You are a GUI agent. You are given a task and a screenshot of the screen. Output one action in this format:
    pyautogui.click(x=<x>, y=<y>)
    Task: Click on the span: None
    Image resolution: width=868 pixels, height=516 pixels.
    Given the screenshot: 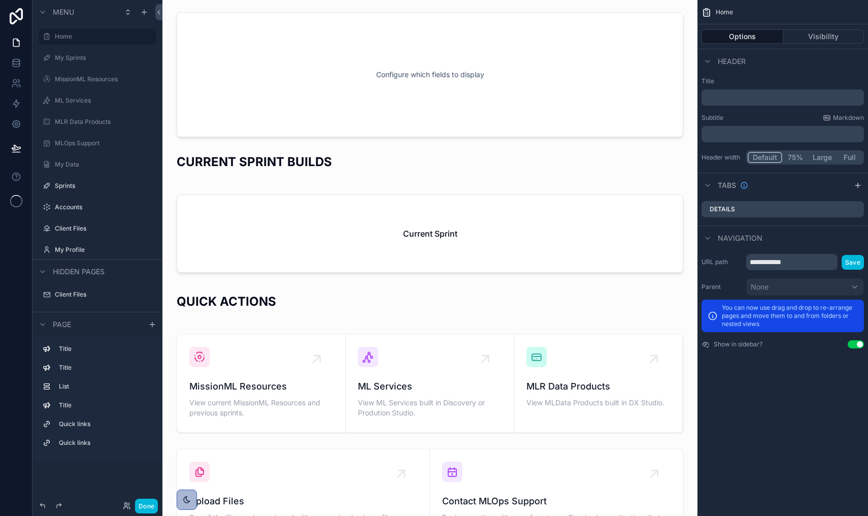 What is the action you would take?
    pyautogui.click(x=759, y=287)
    